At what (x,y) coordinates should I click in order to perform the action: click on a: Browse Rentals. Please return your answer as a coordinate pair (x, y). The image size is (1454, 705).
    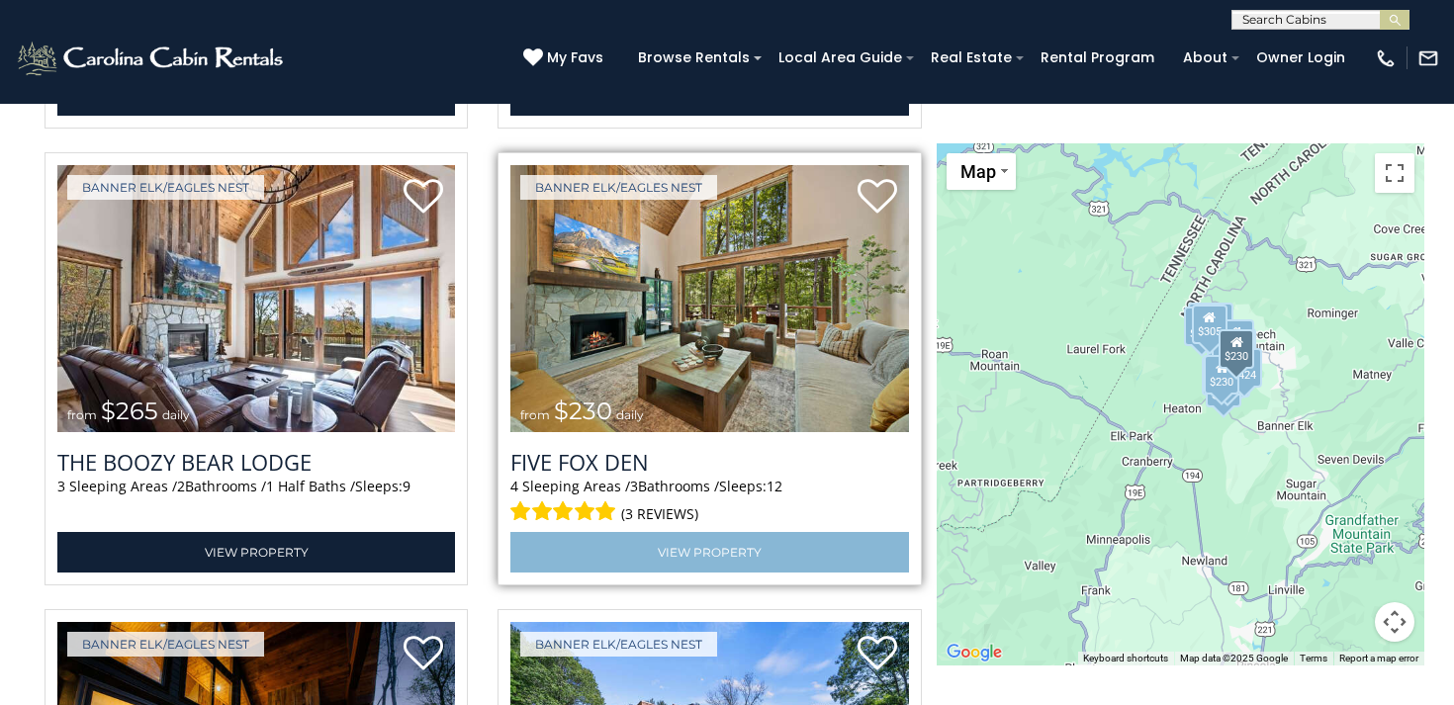
    Looking at the image, I should click on (694, 57).